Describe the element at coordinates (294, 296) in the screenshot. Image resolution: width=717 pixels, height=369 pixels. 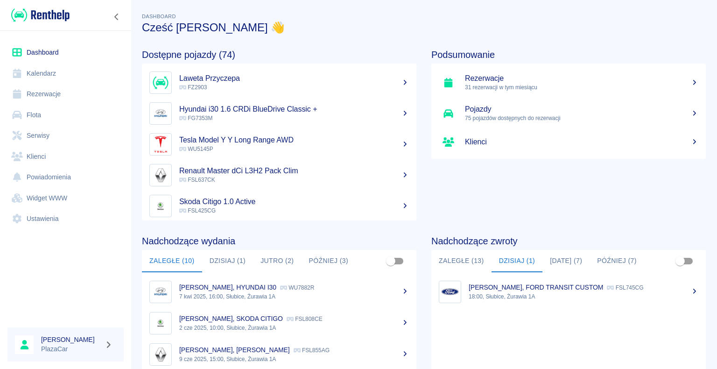
I see `p: 7 kwi 2025, 16:00, Słubice, Żurawia 1A` at that location.